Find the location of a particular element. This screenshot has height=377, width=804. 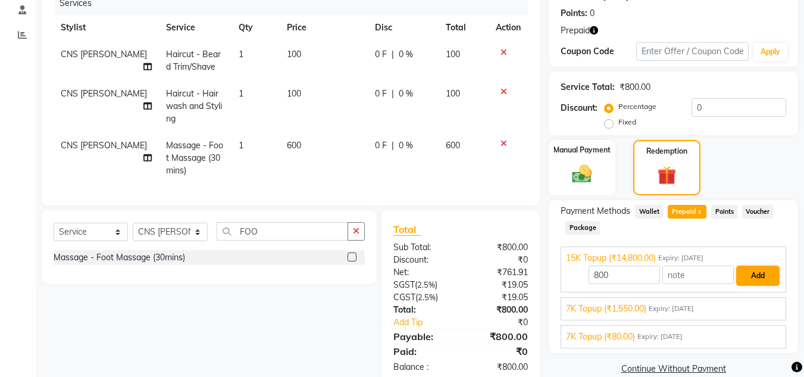

img: _cash.svg is located at coordinates (582, 174).